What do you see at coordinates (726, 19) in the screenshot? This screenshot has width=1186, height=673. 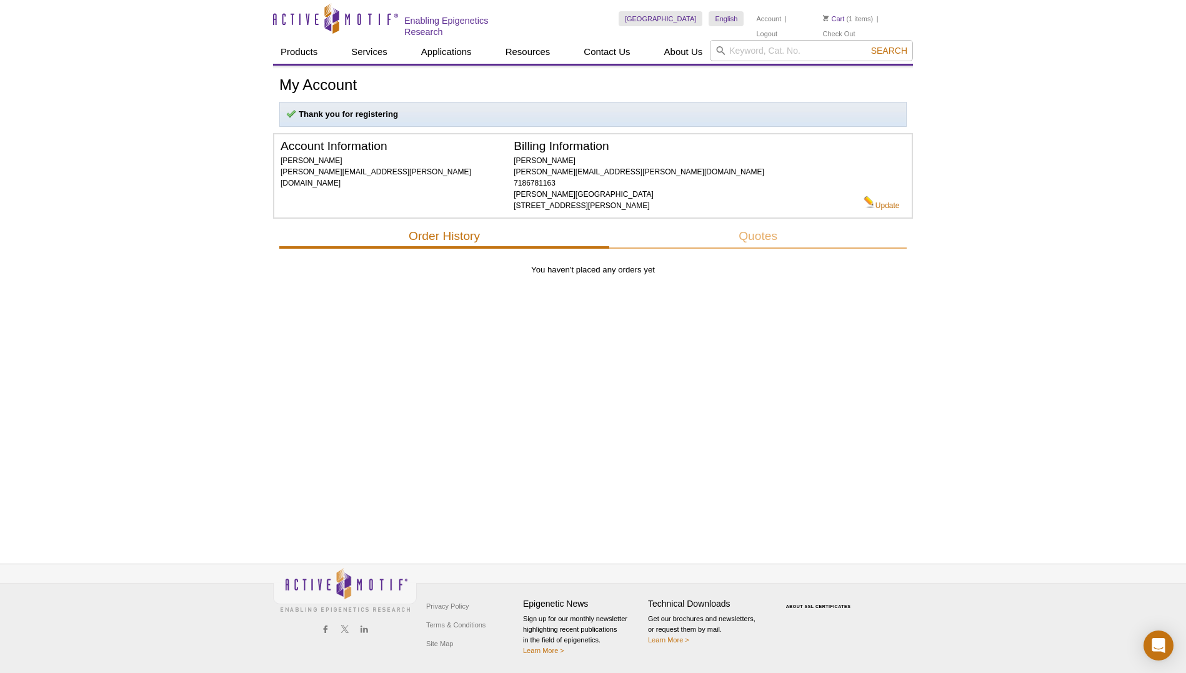 I see `a: English` at bounding box center [726, 19].